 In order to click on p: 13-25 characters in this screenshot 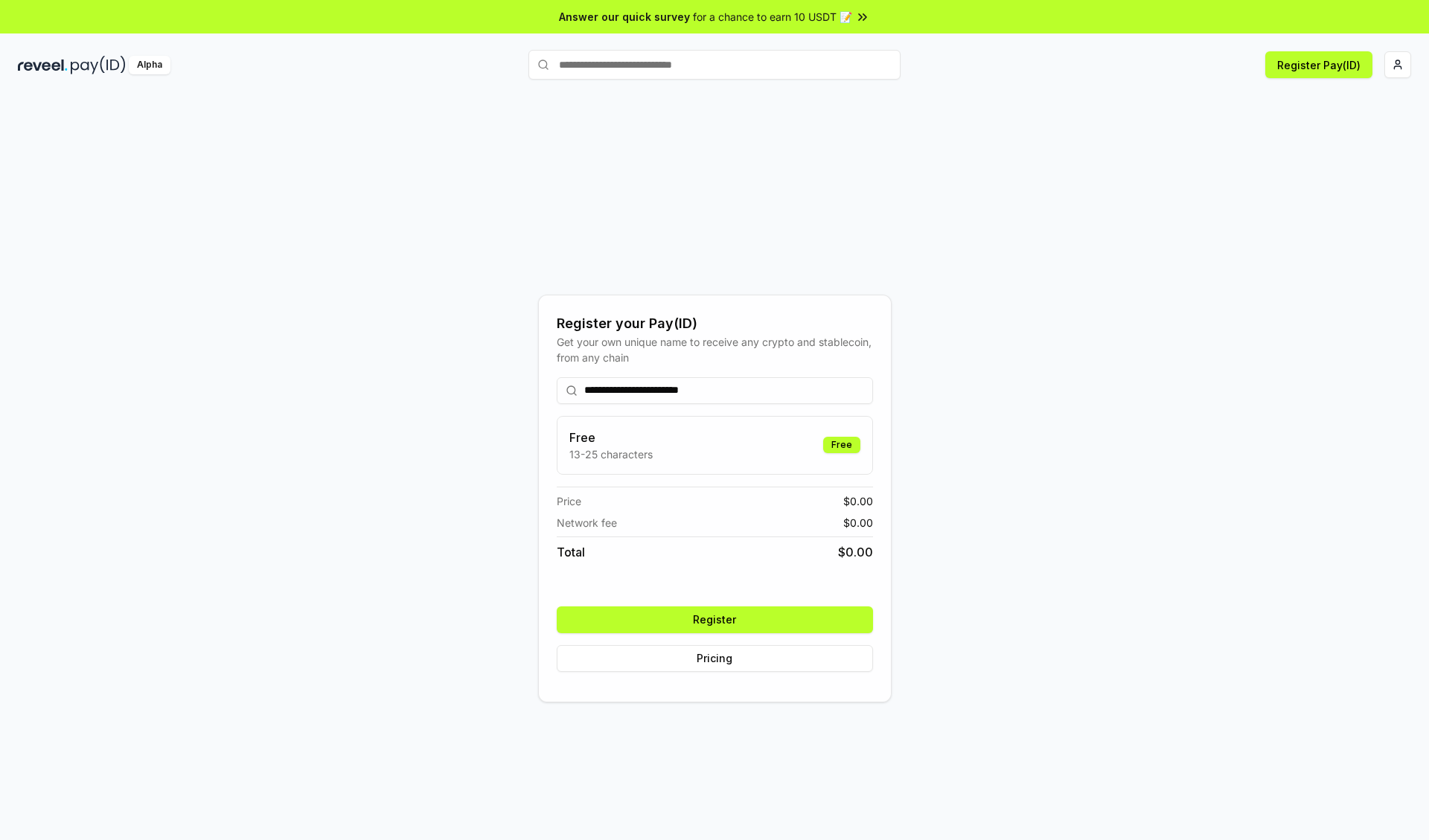, I will do `click(611, 454)`.